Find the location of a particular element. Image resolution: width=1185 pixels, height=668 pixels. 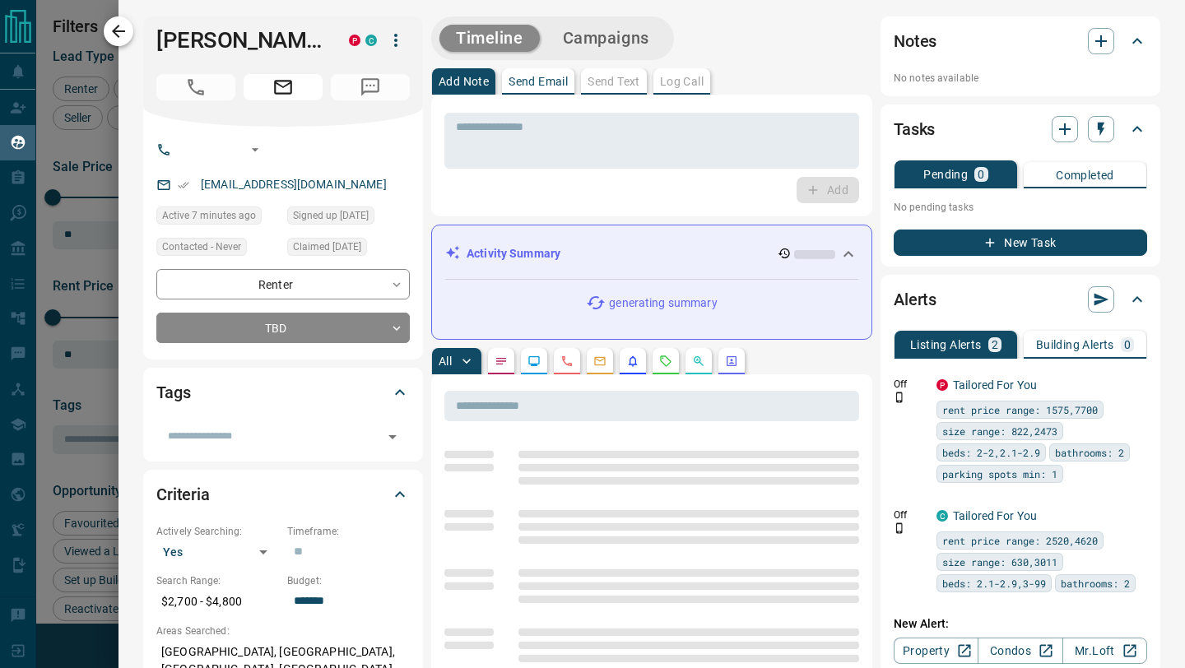

span: Email is located at coordinates (283, 87).